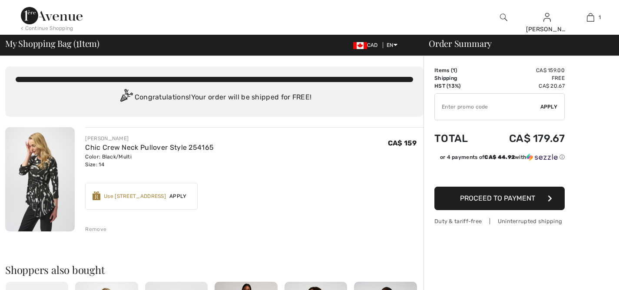 Image resolution: width=619 pixels, height=290 pixels. What do you see at coordinates (591, 17) in the screenshot?
I see `a: 1` at bounding box center [591, 17].